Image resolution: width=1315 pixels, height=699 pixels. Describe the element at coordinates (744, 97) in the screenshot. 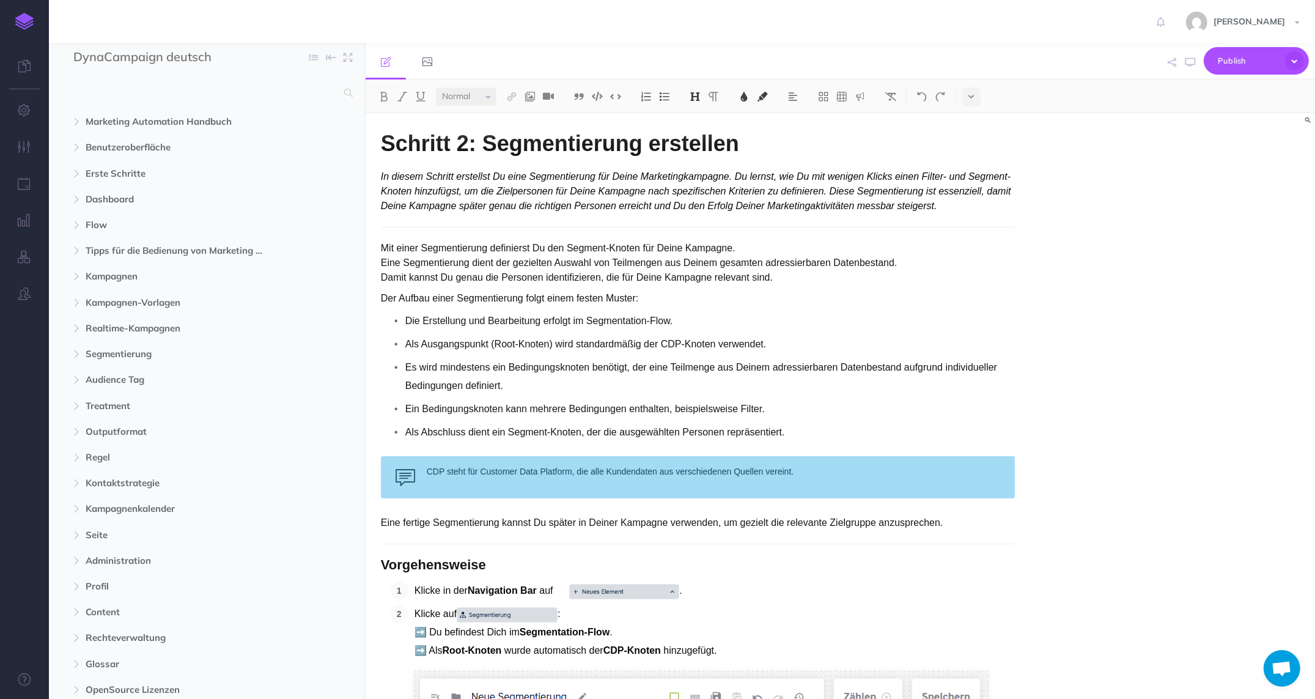

I see `img: Text color button` at that location.